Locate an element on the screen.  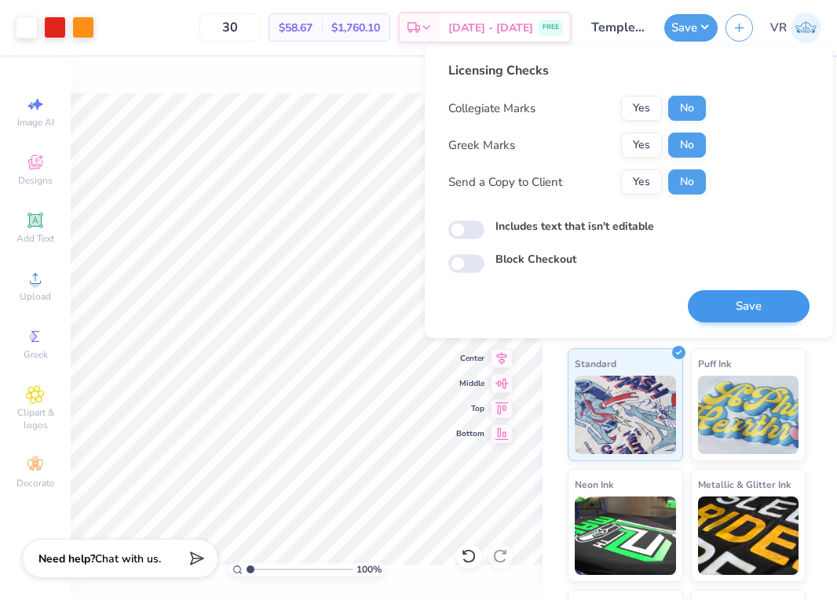
span: Top is located at coordinates (470, 409).